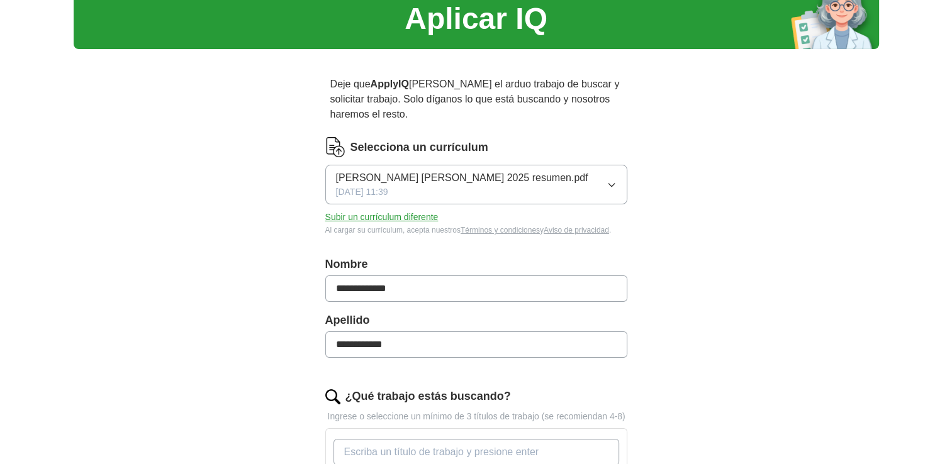 The width and height of the screenshot is (952, 464). Describe the element at coordinates (428, 397) in the screenshot. I see `label: ¿Qué trabajo estás buscando?` at that location.